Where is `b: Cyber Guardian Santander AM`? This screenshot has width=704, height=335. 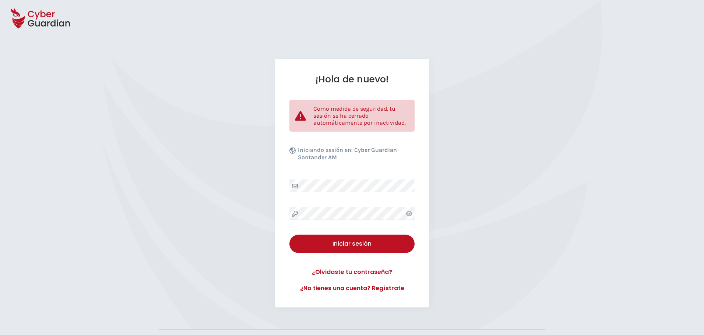
b: Cyber Guardian Santander AM is located at coordinates (347, 153).